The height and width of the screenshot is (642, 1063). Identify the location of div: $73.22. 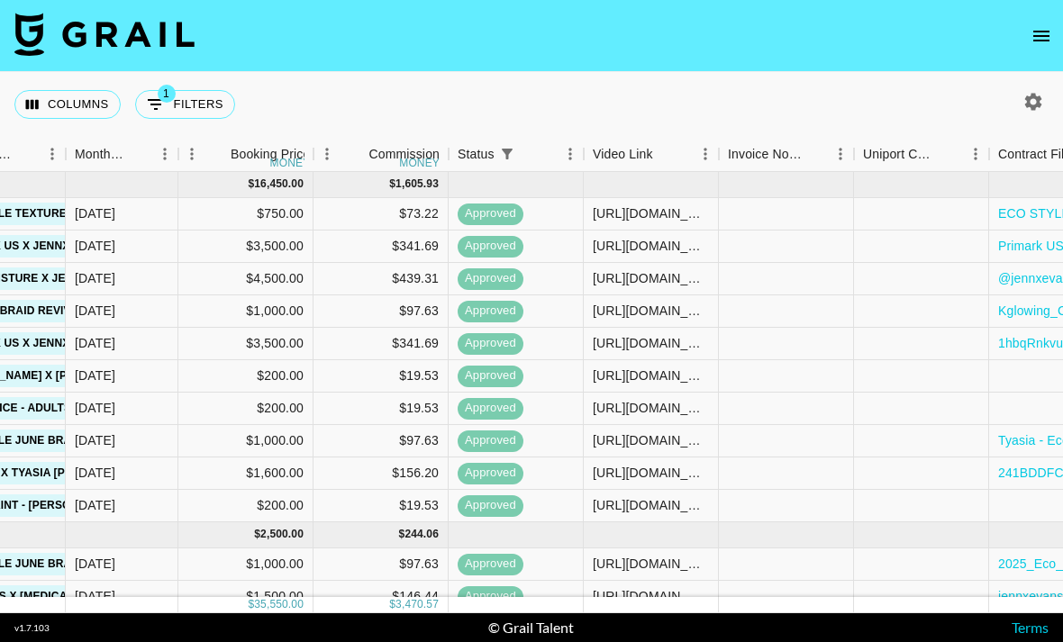
(381, 214).